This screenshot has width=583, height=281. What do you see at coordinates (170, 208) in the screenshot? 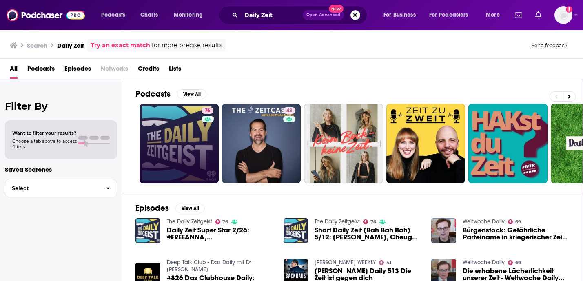
I see `a: EpisodesView All` at bounding box center [170, 208].